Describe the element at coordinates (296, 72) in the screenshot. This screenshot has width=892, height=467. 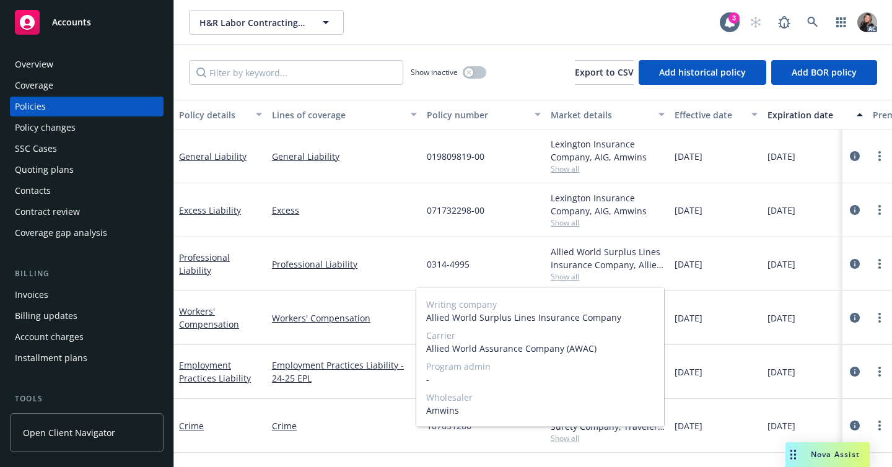
I see `input: Filter by keyword...` at that location.